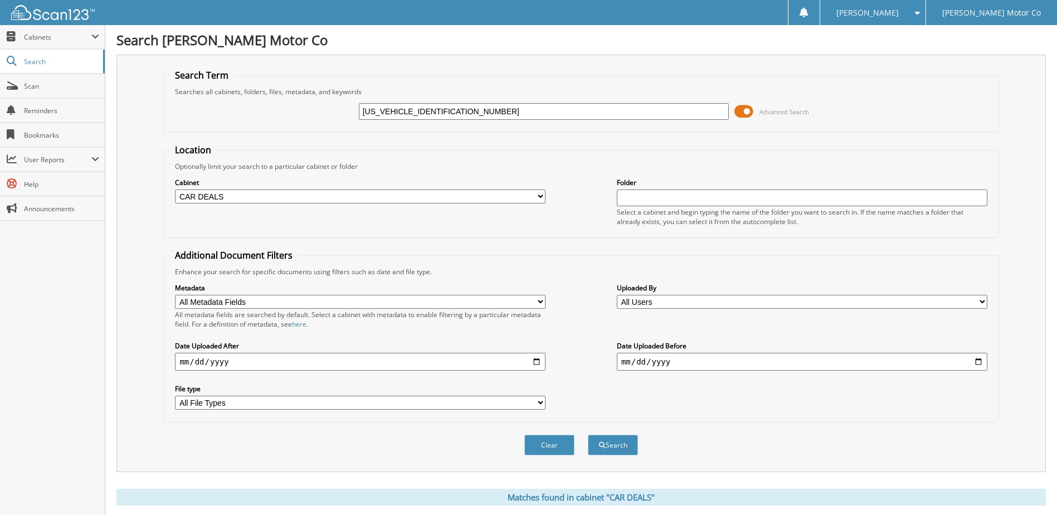 The width and height of the screenshot is (1057, 515). I want to click on legend: Search Term, so click(202, 75).